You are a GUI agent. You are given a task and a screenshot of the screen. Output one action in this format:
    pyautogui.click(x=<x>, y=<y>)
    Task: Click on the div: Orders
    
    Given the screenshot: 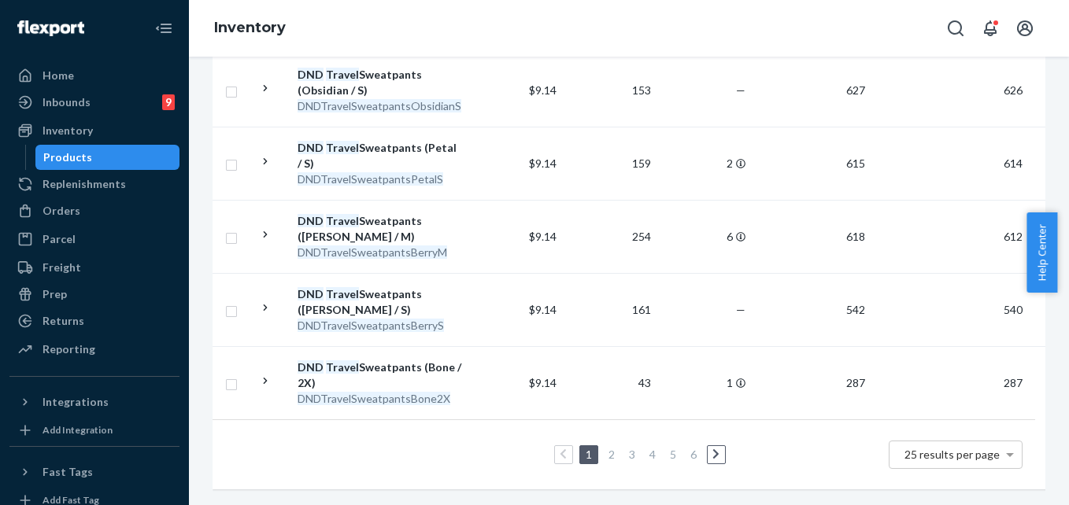 What is the action you would take?
    pyautogui.click(x=61, y=211)
    